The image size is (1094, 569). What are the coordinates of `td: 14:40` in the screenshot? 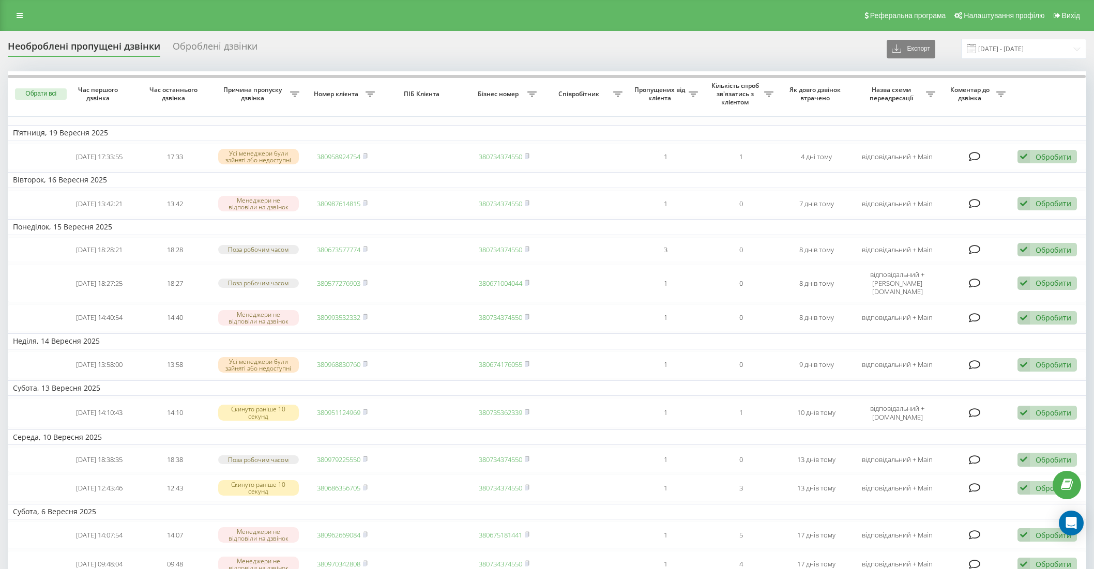 It's located at (175, 318).